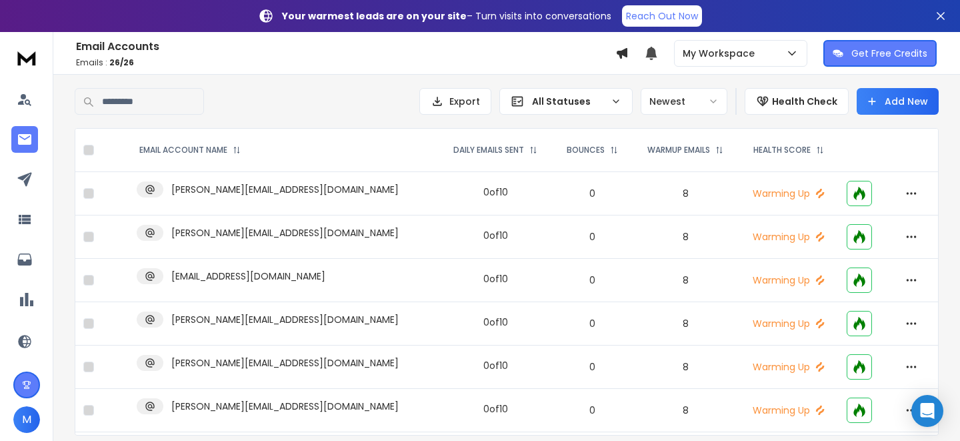  What do you see at coordinates (684, 101) in the screenshot?
I see `button: Newest` at bounding box center [684, 101].